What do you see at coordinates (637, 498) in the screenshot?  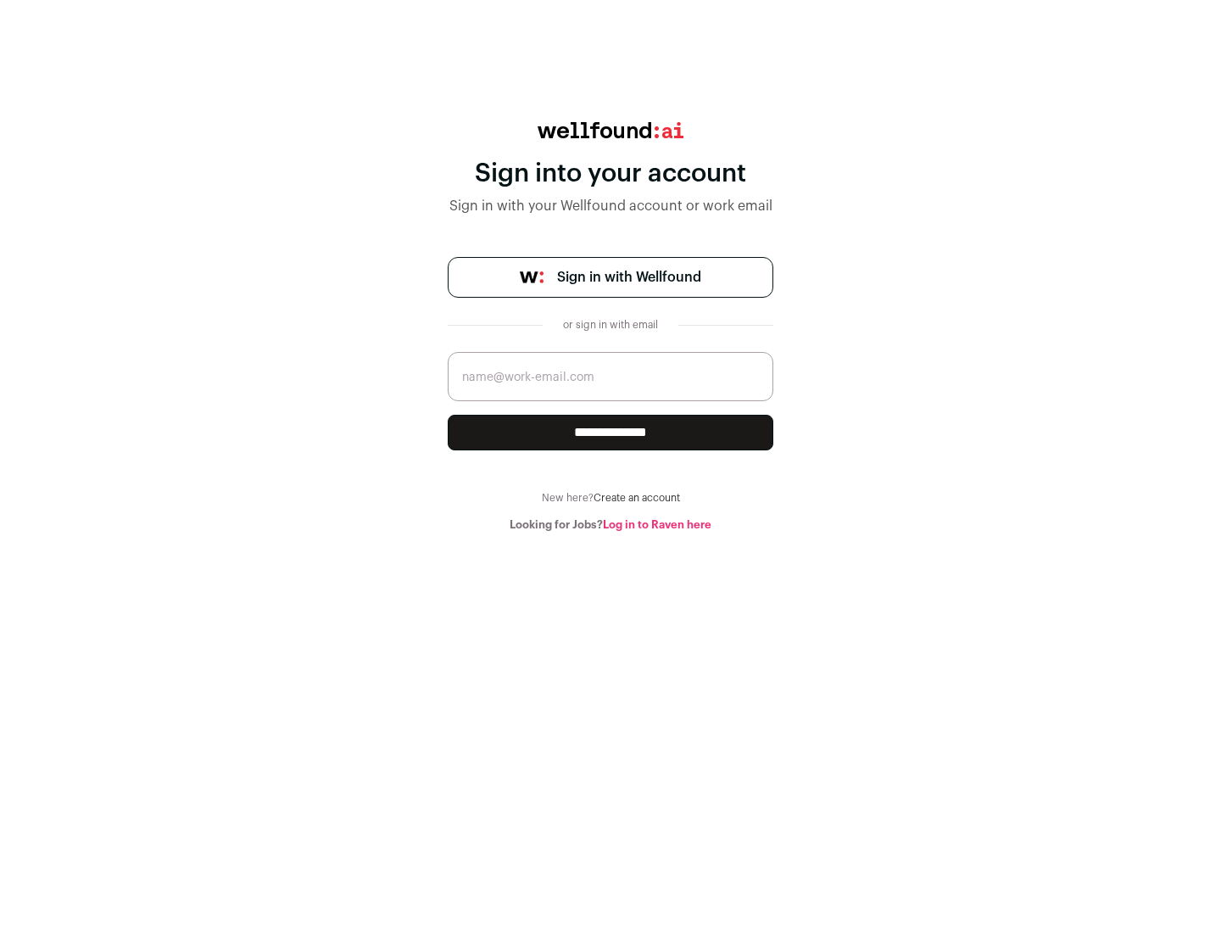 I see `a: Create an account` at bounding box center [637, 498].